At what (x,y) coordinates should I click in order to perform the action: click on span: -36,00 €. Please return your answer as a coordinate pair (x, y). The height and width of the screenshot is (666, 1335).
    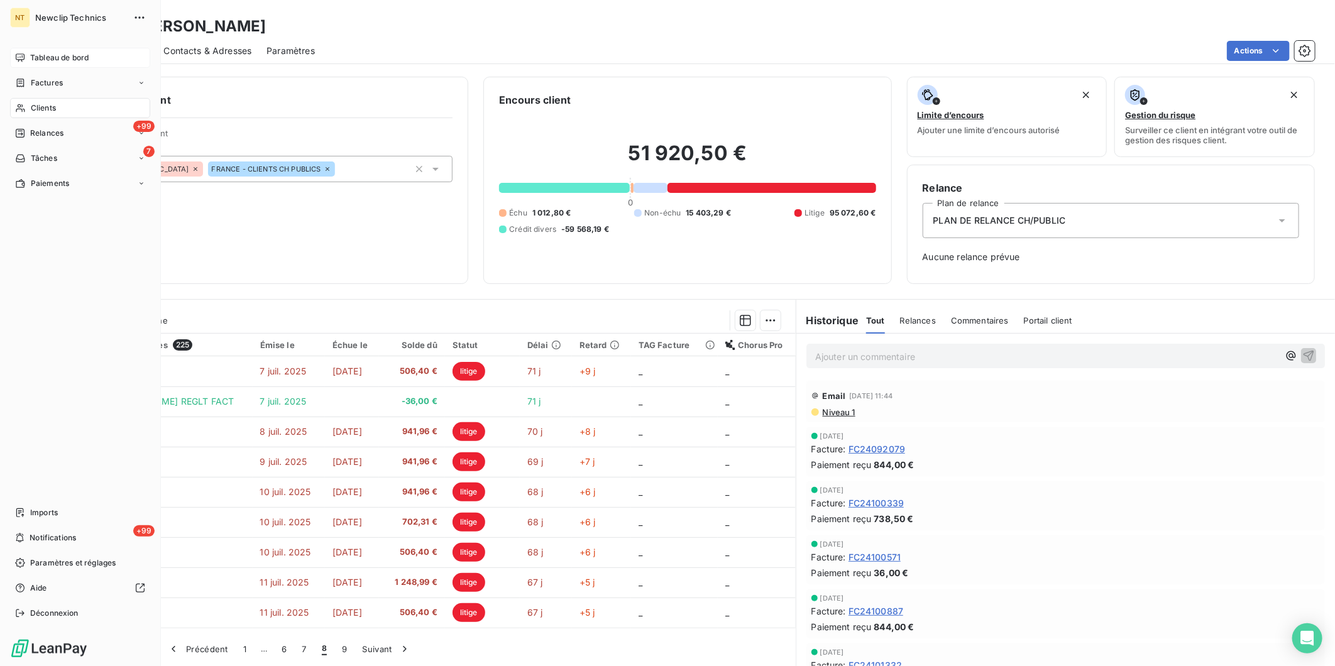
    Looking at the image, I should click on (412, 402).